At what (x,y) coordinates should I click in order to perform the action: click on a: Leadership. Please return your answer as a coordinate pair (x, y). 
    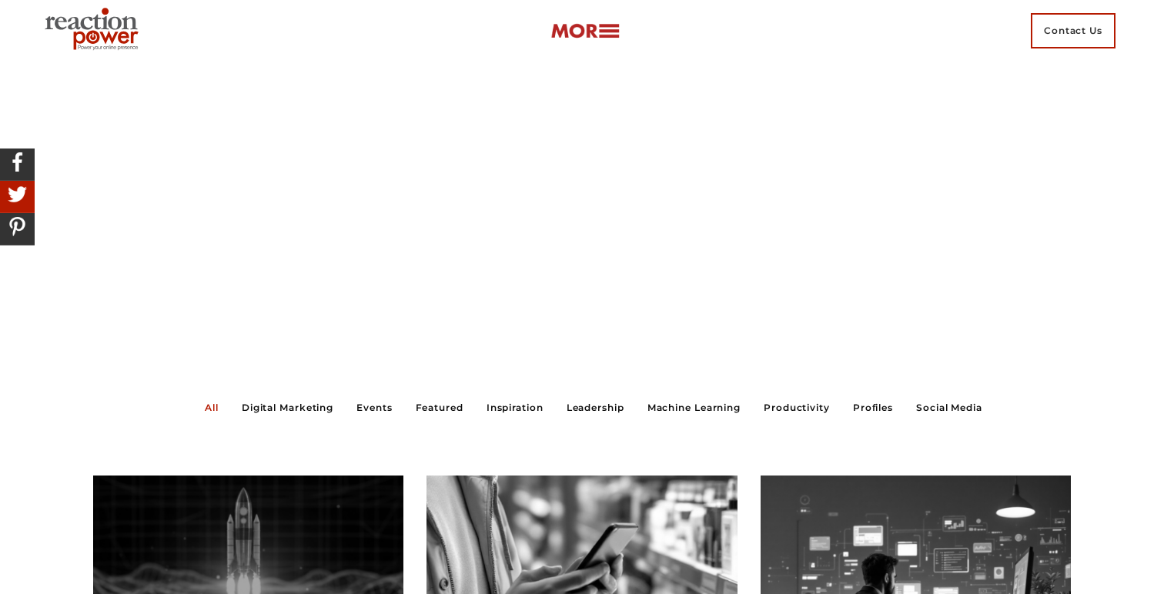
    Looking at the image, I should click on (595, 407).